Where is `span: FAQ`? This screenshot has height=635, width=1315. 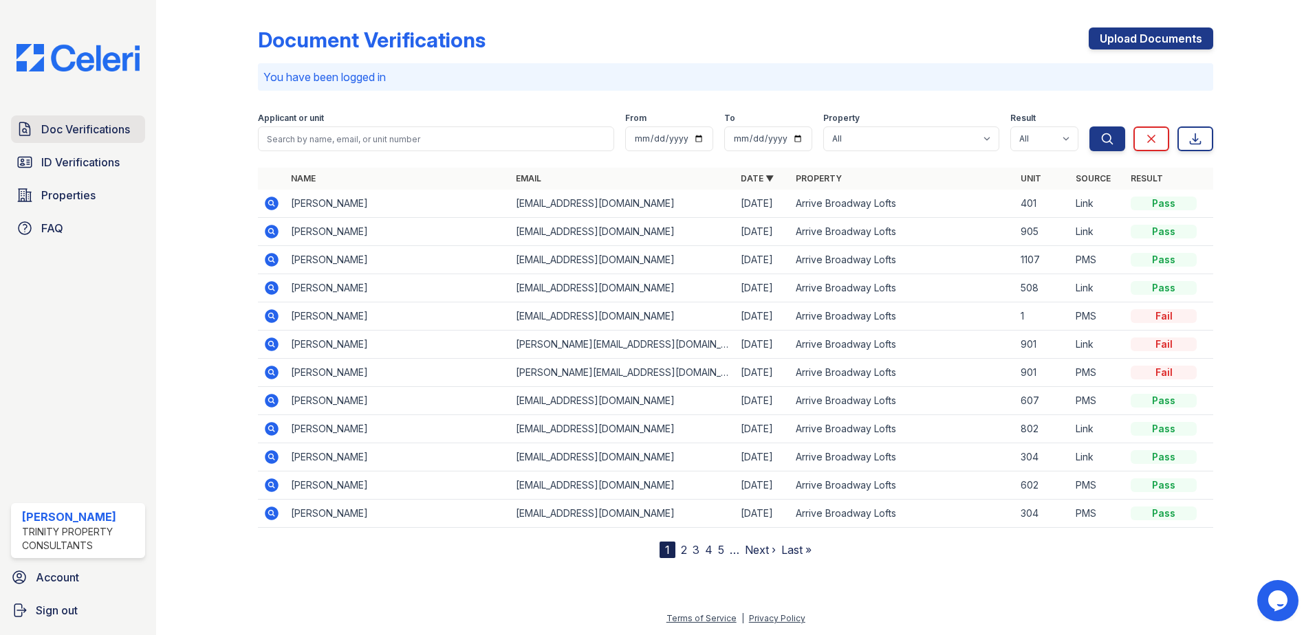
span: FAQ is located at coordinates (52, 228).